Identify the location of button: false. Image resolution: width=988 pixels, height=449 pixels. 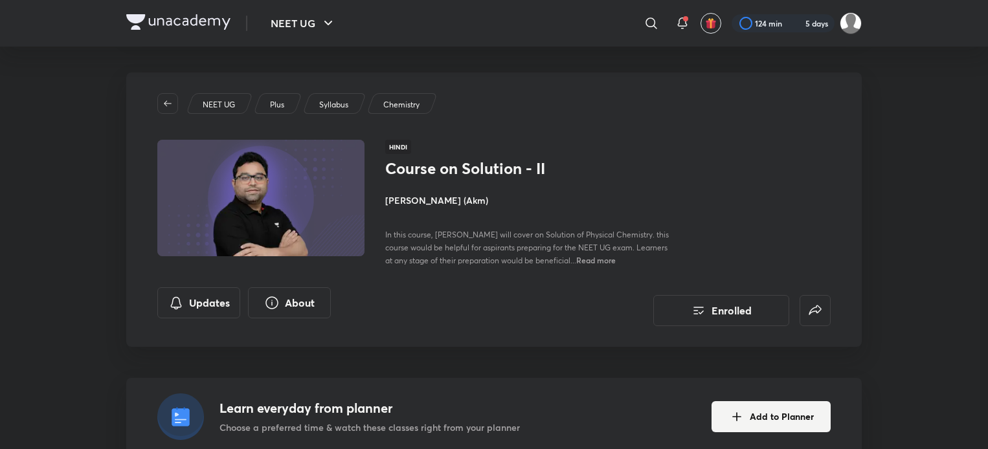
(815, 311).